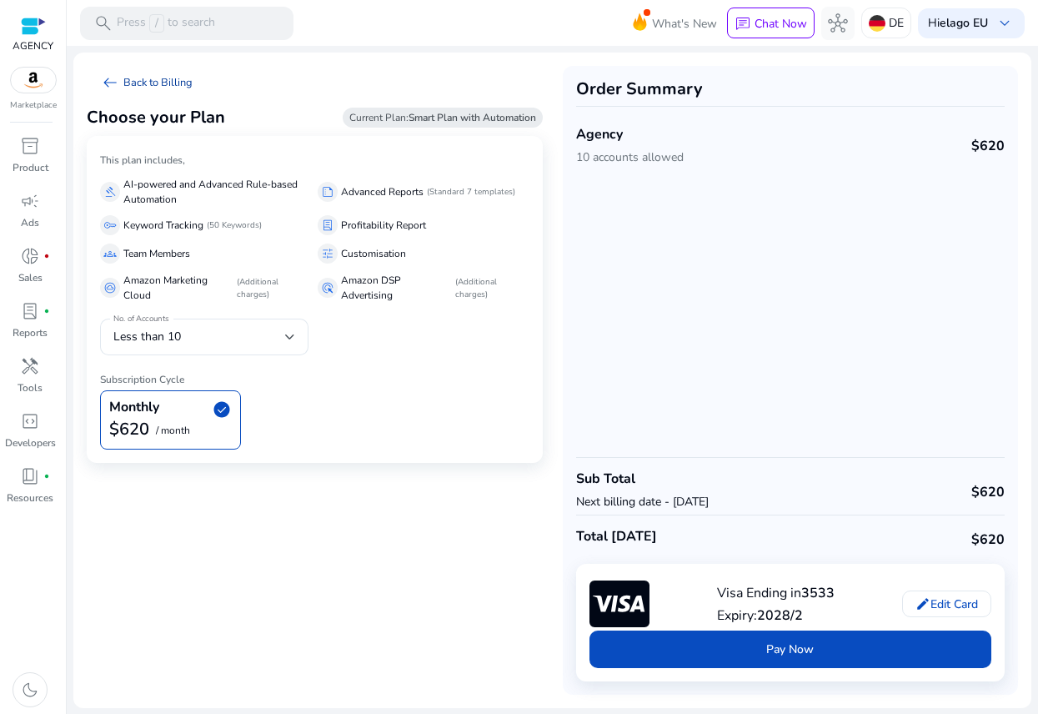  I want to click on b: 3533, so click(818, 593).